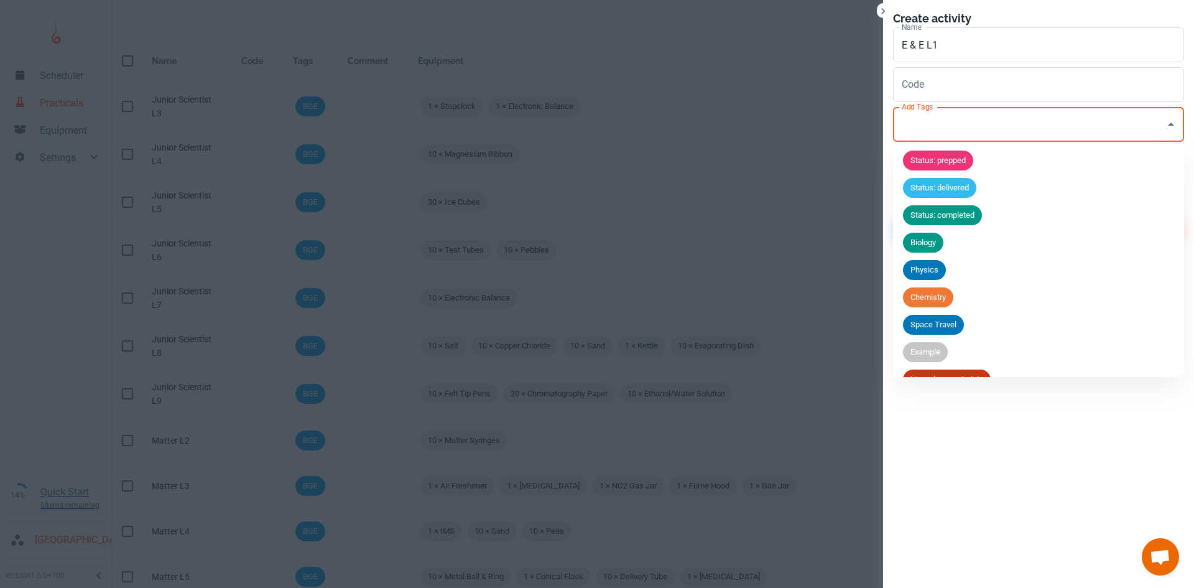 This screenshot has width=1194, height=588. What do you see at coordinates (911, 27) in the screenshot?
I see `label: Name` at bounding box center [911, 27].